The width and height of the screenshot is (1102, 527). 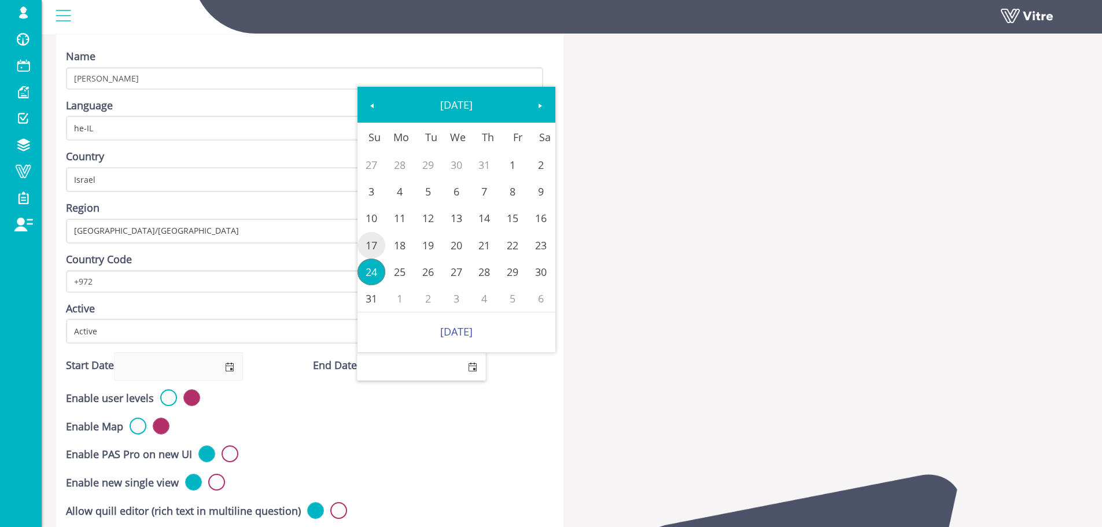 What do you see at coordinates (541, 105) in the screenshot?
I see `a: Next` at bounding box center [541, 105].